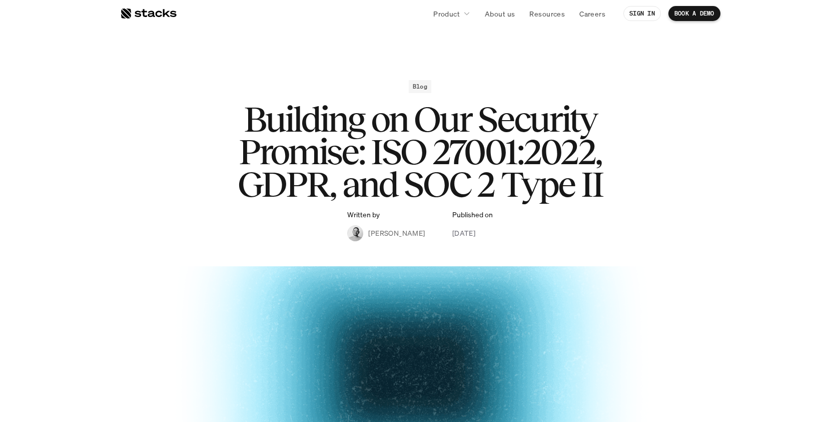 The image size is (840, 422). What do you see at coordinates (592, 14) in the screenshot?
I see `p: Careers` at bounding box center [592, 14].